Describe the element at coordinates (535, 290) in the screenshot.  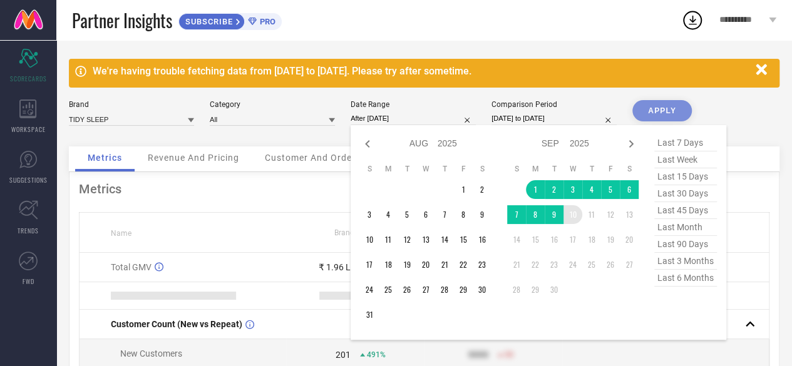
I see `td: Mon Sep 29 2025` at that location.